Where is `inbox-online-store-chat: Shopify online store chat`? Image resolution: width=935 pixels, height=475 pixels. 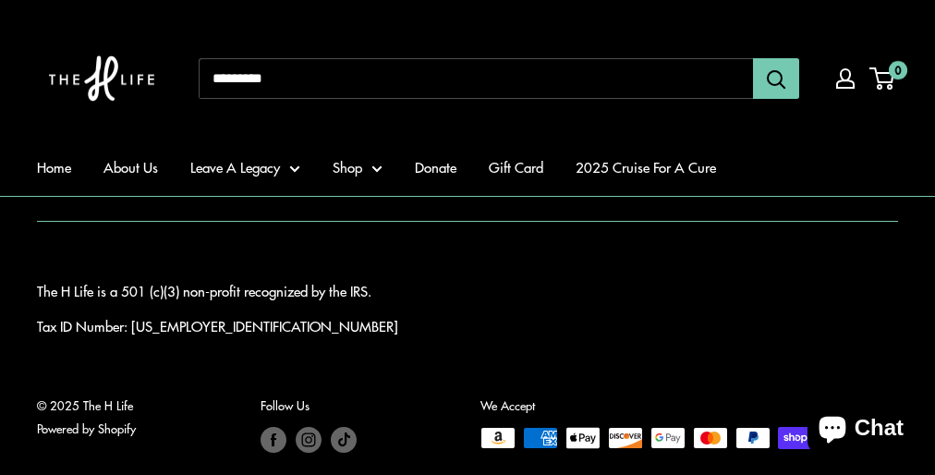 inbox-online-store-chat: Shopify online store chat is located at coordinates (861, 430).